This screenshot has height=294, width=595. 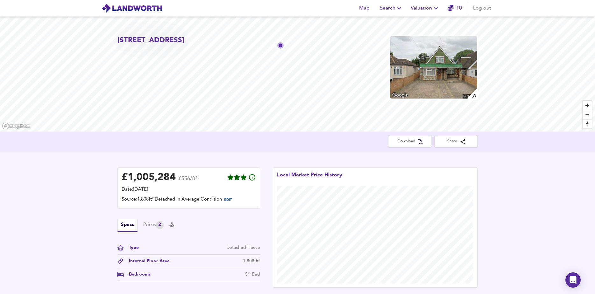 I want to click on span: Zoom out, so click(x=587, y=115).